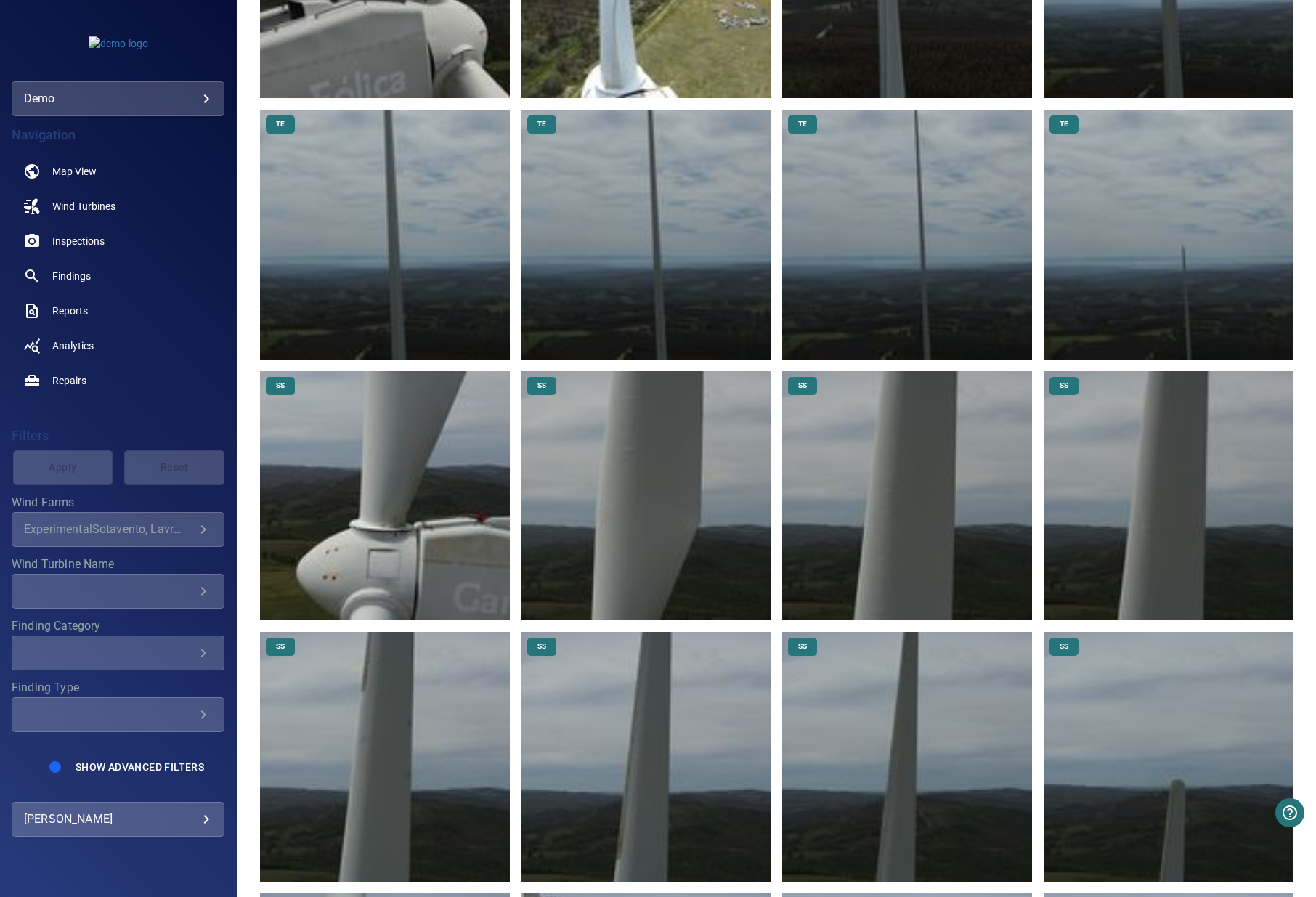 The height and width of the screenshot is (897, 1316). I want to click on span: Map View, so click(74, 171).